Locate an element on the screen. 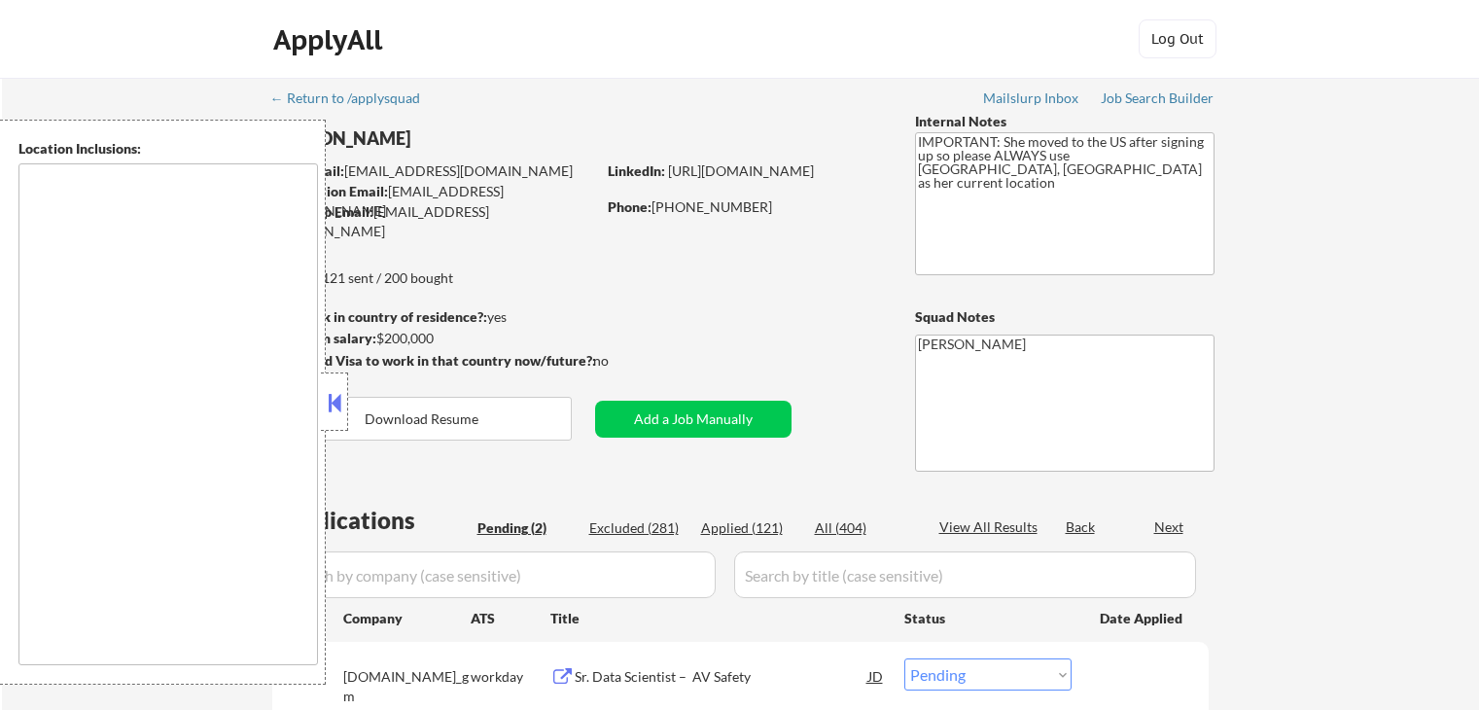 This screenshot has width=1479, height=710. div: Applied (121) is located at coordinates (750, 528).